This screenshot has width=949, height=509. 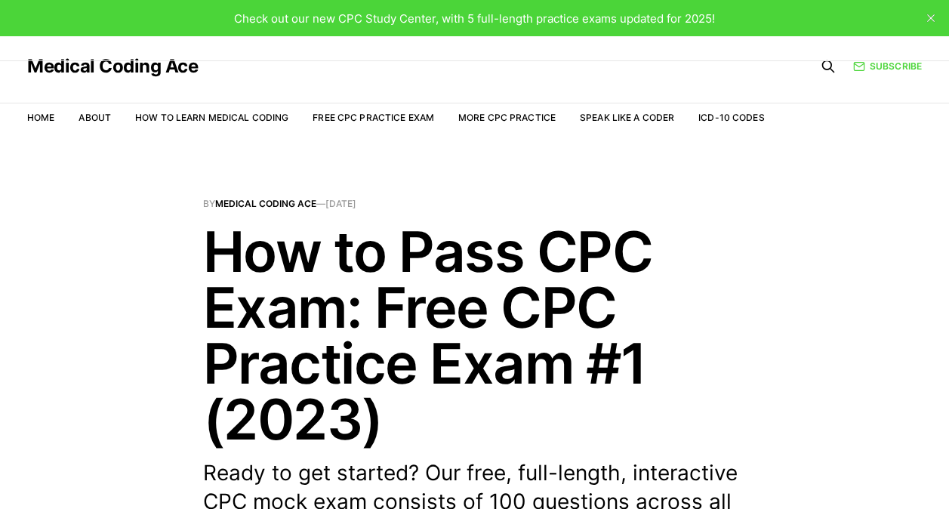 I want to click on button: close, so click(x=930, y=18).